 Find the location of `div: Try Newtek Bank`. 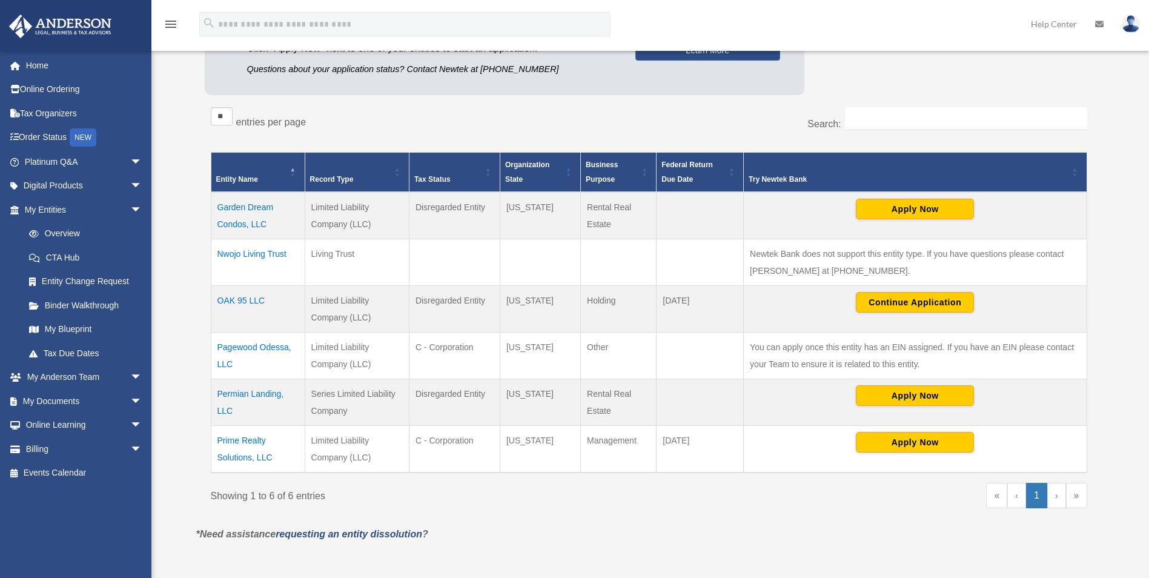

div: Try Newtek Bank is located at coordinates (908, 179).